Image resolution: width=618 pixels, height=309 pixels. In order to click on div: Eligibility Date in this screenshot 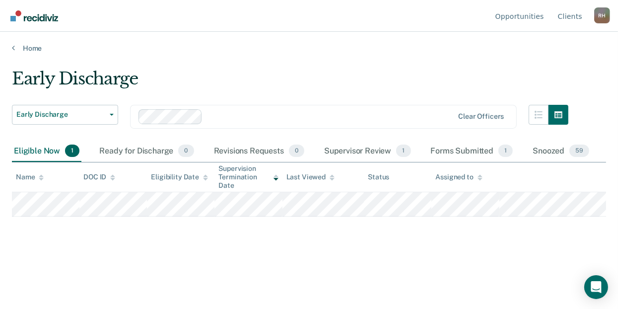, I will do `click(179, 177)`.